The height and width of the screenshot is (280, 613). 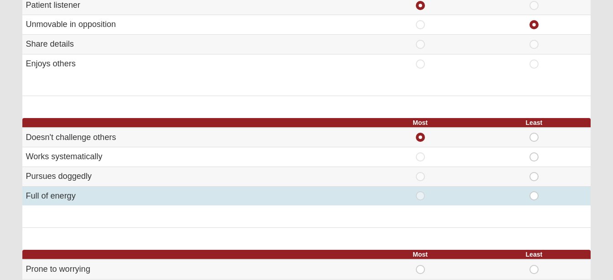 What do you see at coordinates (193, 63) in the screenshot?
I see `td: Enjoys others` at bounding box center [193, 63].